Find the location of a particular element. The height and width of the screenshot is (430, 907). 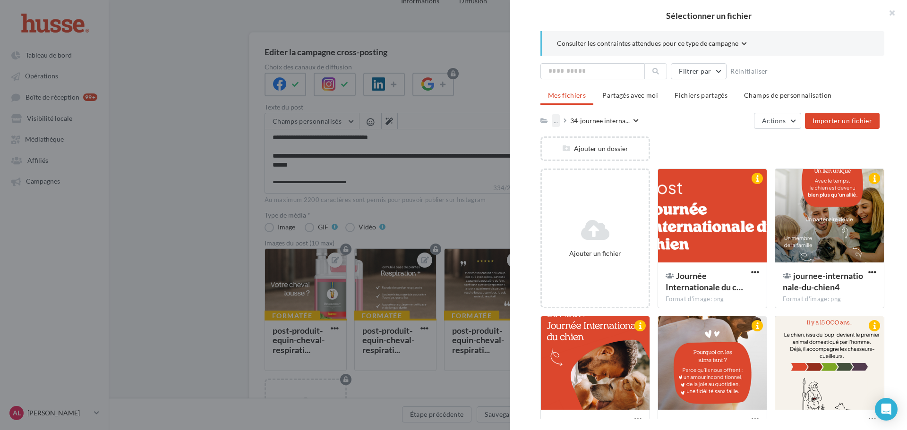

span: Mes fichiers is located at coordinates (567, 95).